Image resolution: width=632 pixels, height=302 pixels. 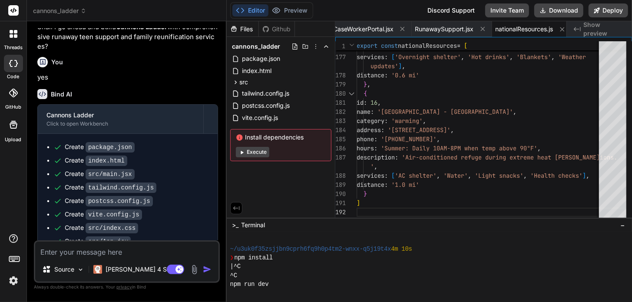 I want to click on span: 'Light snacks', so click(x=499, y=175).